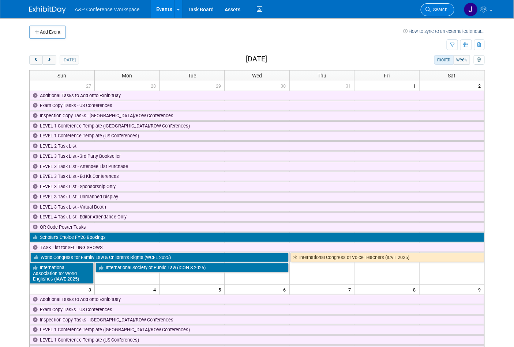 The image size is (514, 347). Describe the element at coordinates (257, 248) in the screenshot. I see `a: TASK List for SELLING SHOWS` at that location.